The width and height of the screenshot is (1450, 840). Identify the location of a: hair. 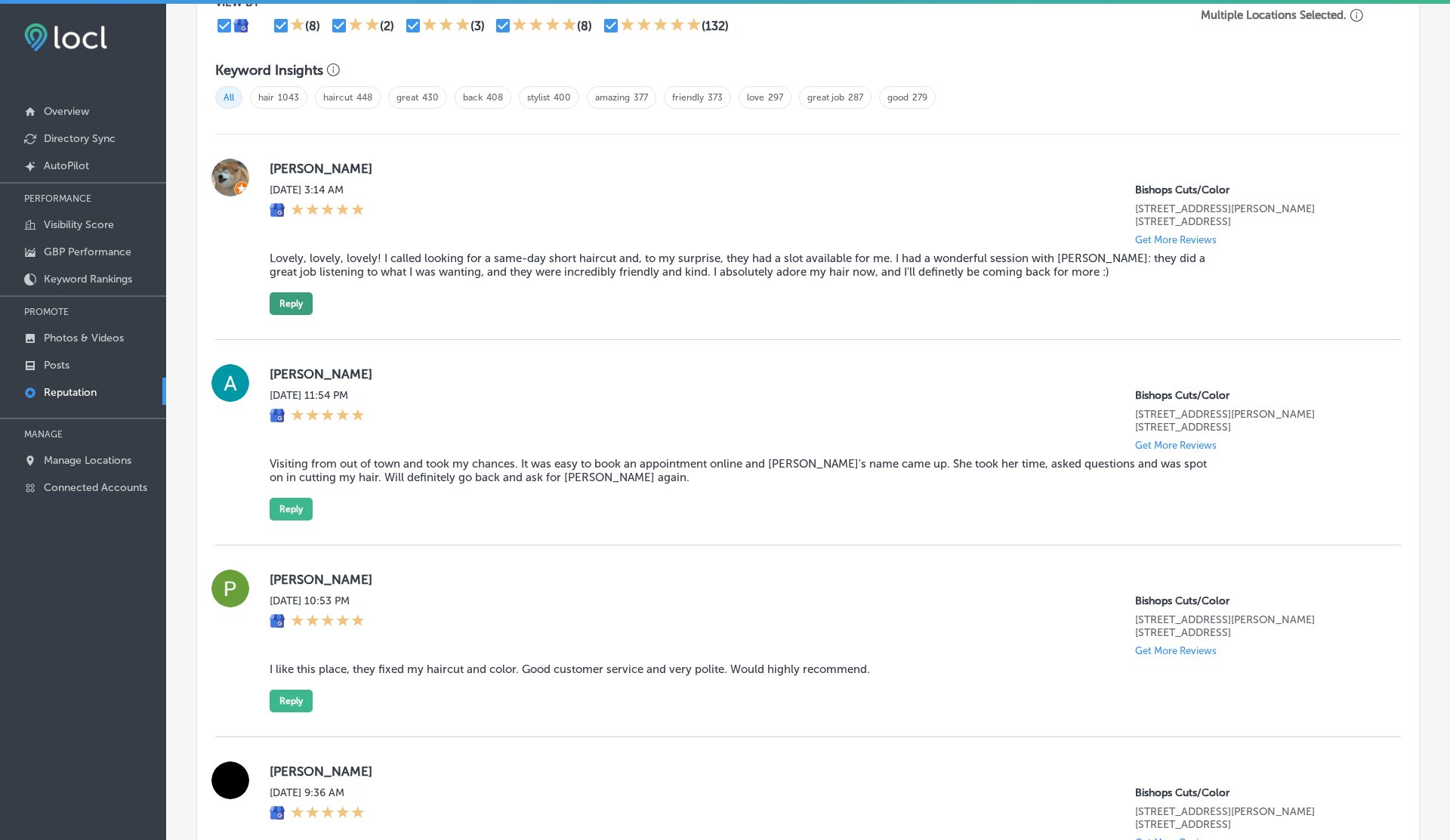
(266, 97).